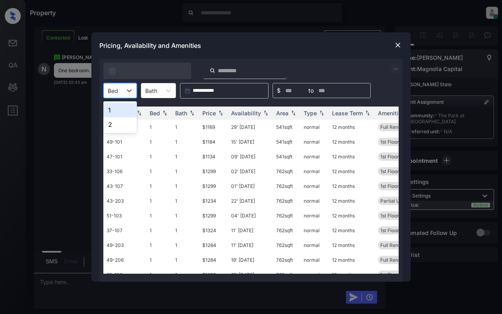 This screenshot has height=314, width=502. What do you see at coordinates (214, 245) in the screenshot?
I see `td: $1284` at bounding box center [214, 245].